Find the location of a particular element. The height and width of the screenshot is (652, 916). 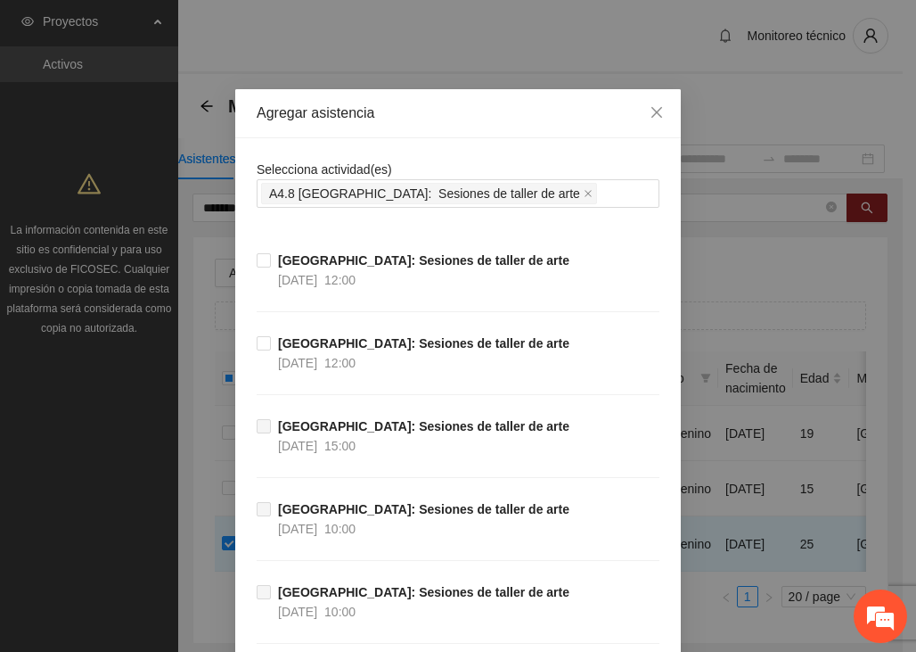

div: Minimizar ventana de chat en vivo is located at coordinates (314, 30).